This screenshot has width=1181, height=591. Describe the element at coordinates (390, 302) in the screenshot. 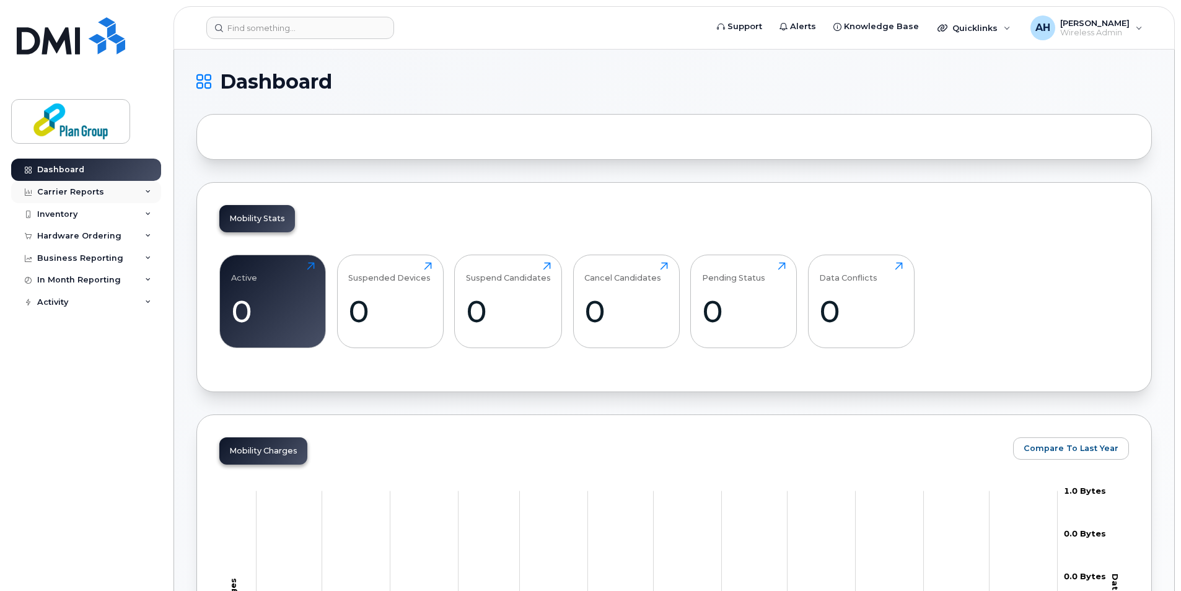

I see `a: Suspended Devices0` at that location.